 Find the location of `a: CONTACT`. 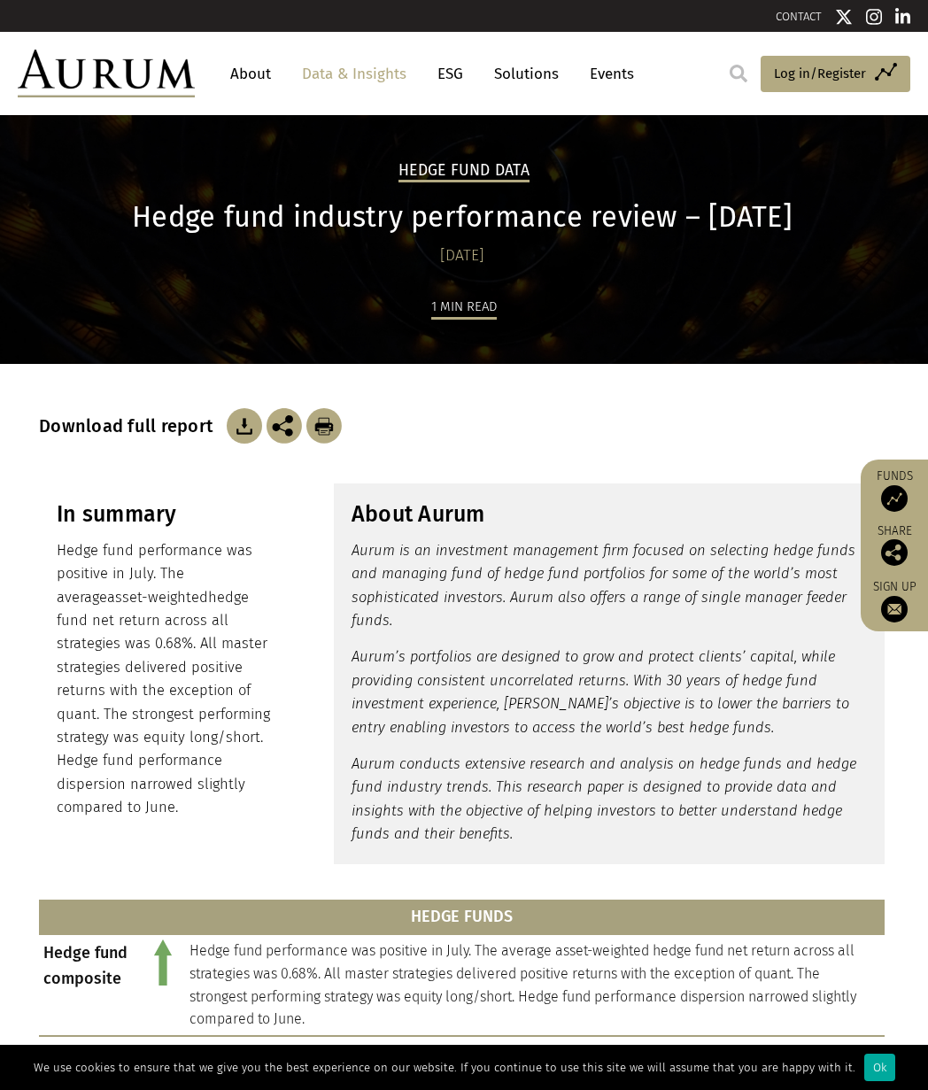

a: CONTACT is located at coordinates (799, 16).